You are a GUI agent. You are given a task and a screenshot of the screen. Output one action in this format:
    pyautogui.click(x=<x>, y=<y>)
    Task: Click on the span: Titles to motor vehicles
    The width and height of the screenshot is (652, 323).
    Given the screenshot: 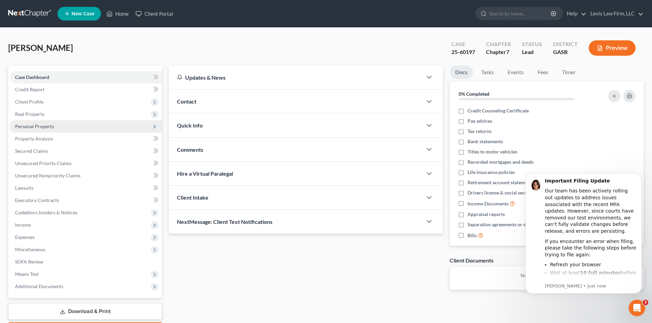 What is the action you would take?
    pyautogui.click(x=492, y=152)
    